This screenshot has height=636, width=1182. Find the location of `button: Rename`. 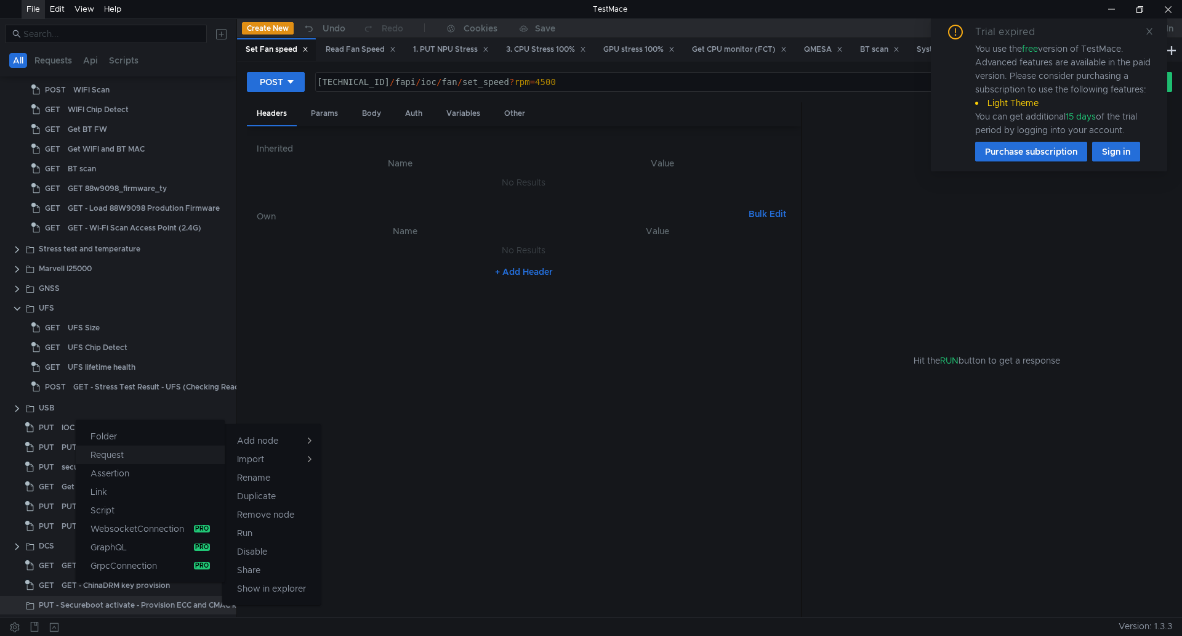

button: Rename is located at coordinates (272, 477).